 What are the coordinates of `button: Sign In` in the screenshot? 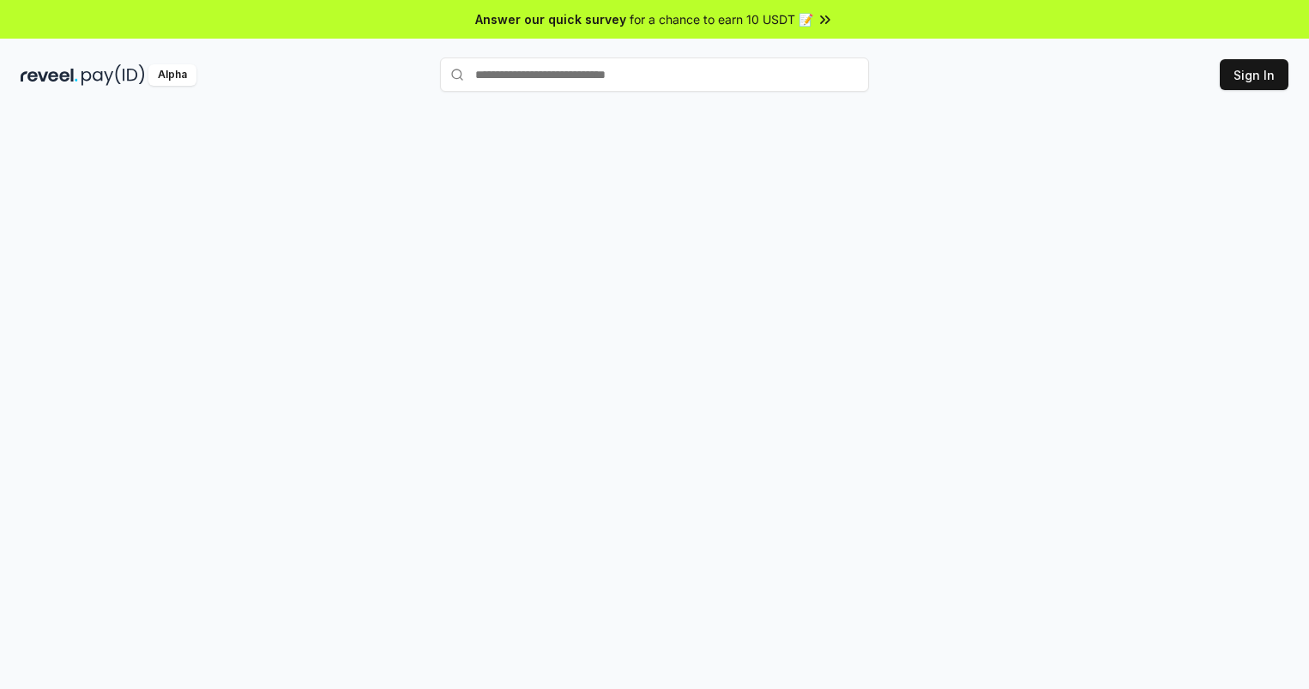 It's located at (1254, 75).